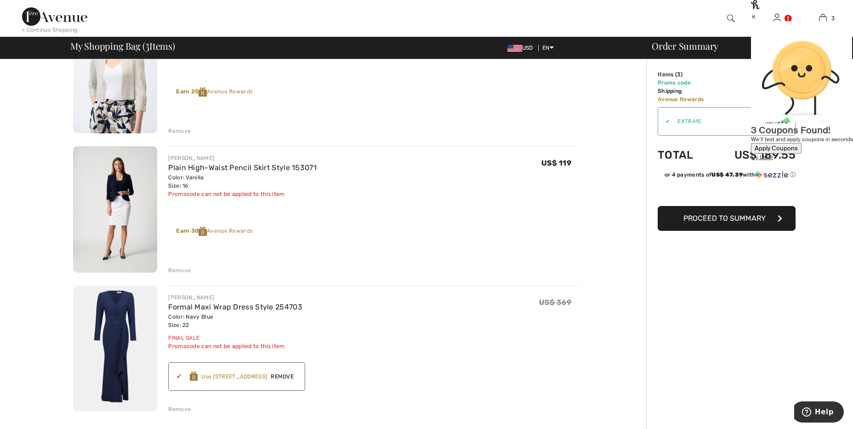 The height and width of the screenshot is (429, 853). I want to click on td: US$ 189.55, so click(756, 155).